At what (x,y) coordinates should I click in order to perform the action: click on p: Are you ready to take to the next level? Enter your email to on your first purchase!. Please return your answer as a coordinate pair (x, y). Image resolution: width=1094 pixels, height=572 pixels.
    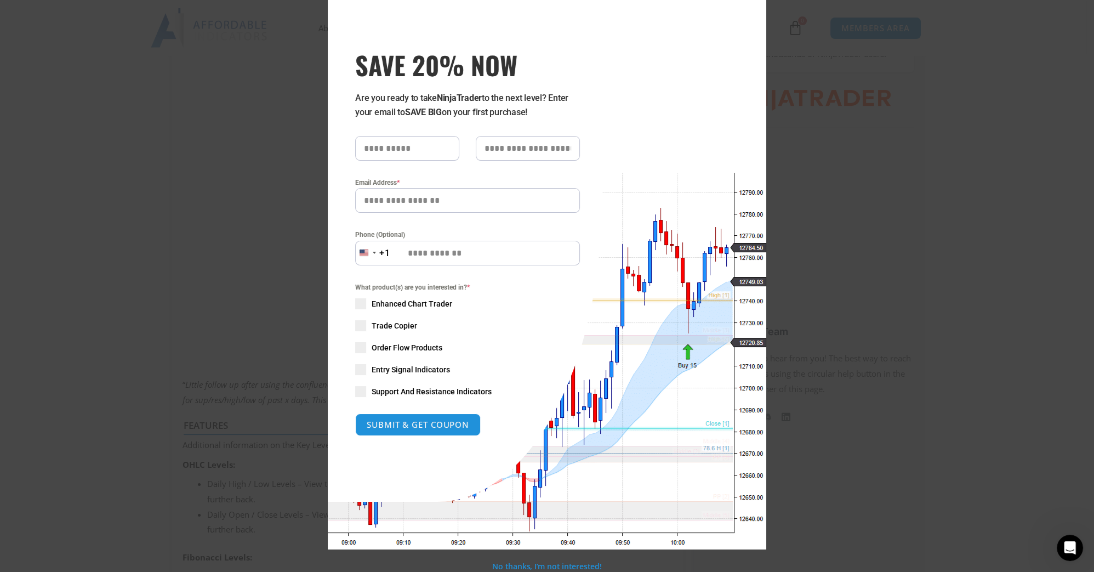
    Looking at the image, I should click on (468, 105).